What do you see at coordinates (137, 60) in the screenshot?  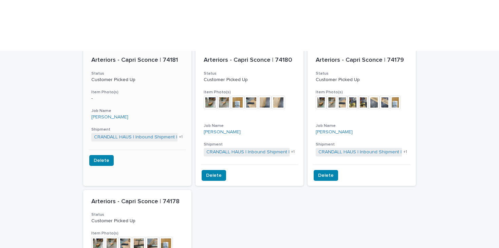 I see `p: Arteriors - Capri Sconce | 74181` at bounding box center [137, 60].